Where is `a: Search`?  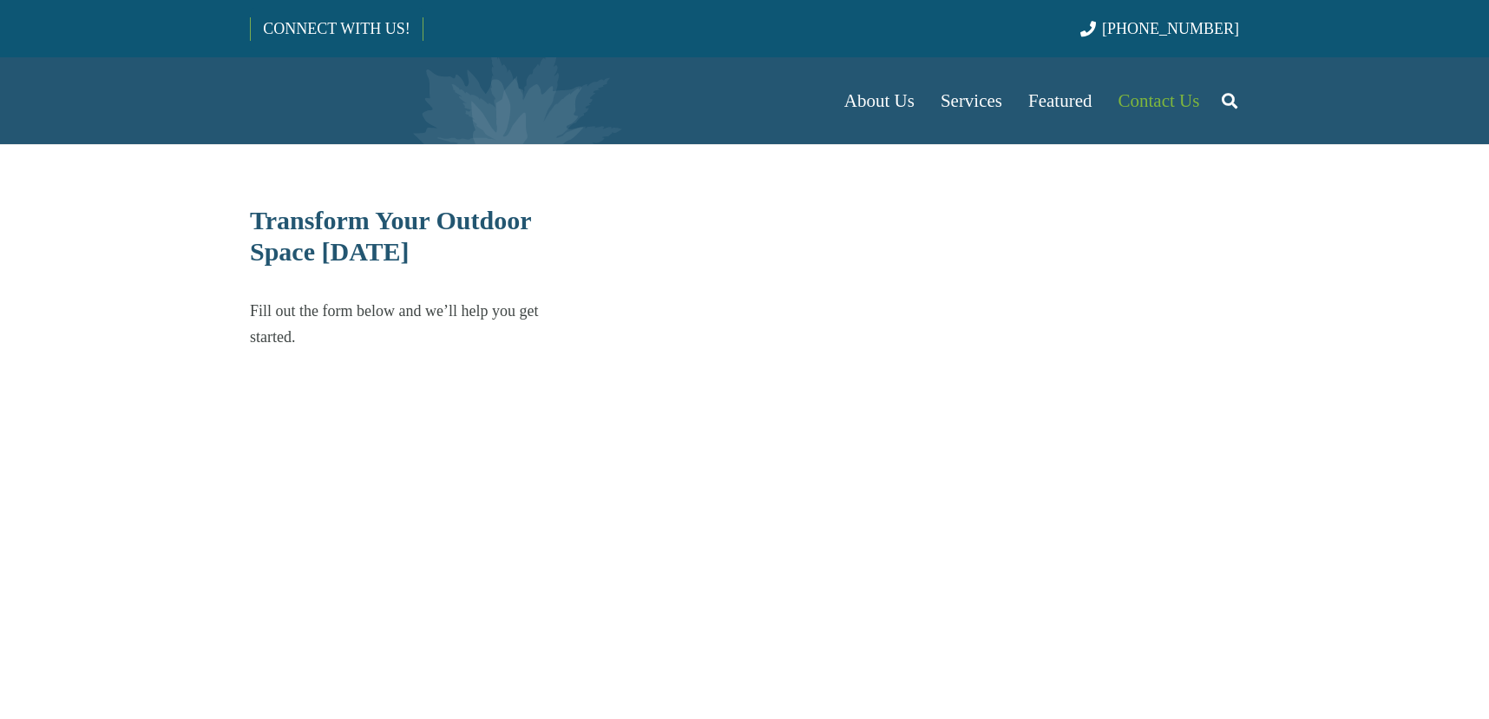
a: Search is located at coordinates (1230, 101).